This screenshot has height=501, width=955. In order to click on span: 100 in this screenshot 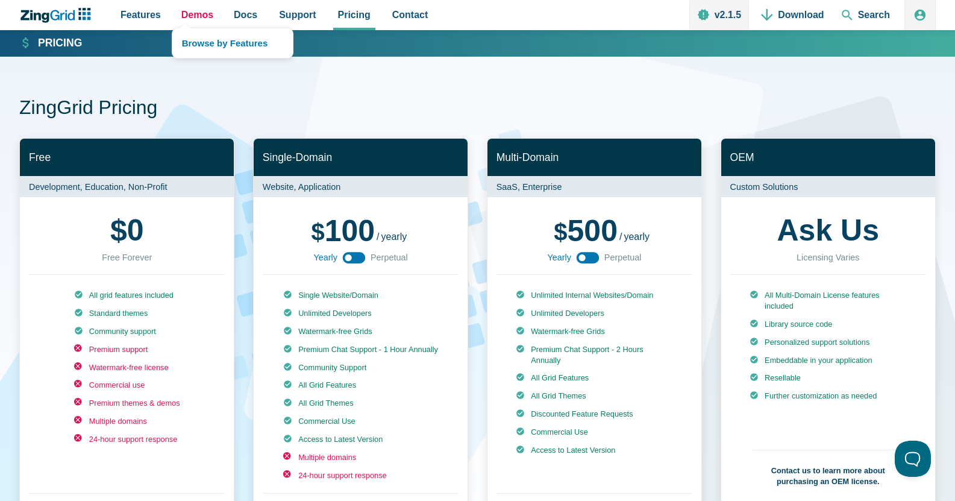, I will do `click(343, 231)`.